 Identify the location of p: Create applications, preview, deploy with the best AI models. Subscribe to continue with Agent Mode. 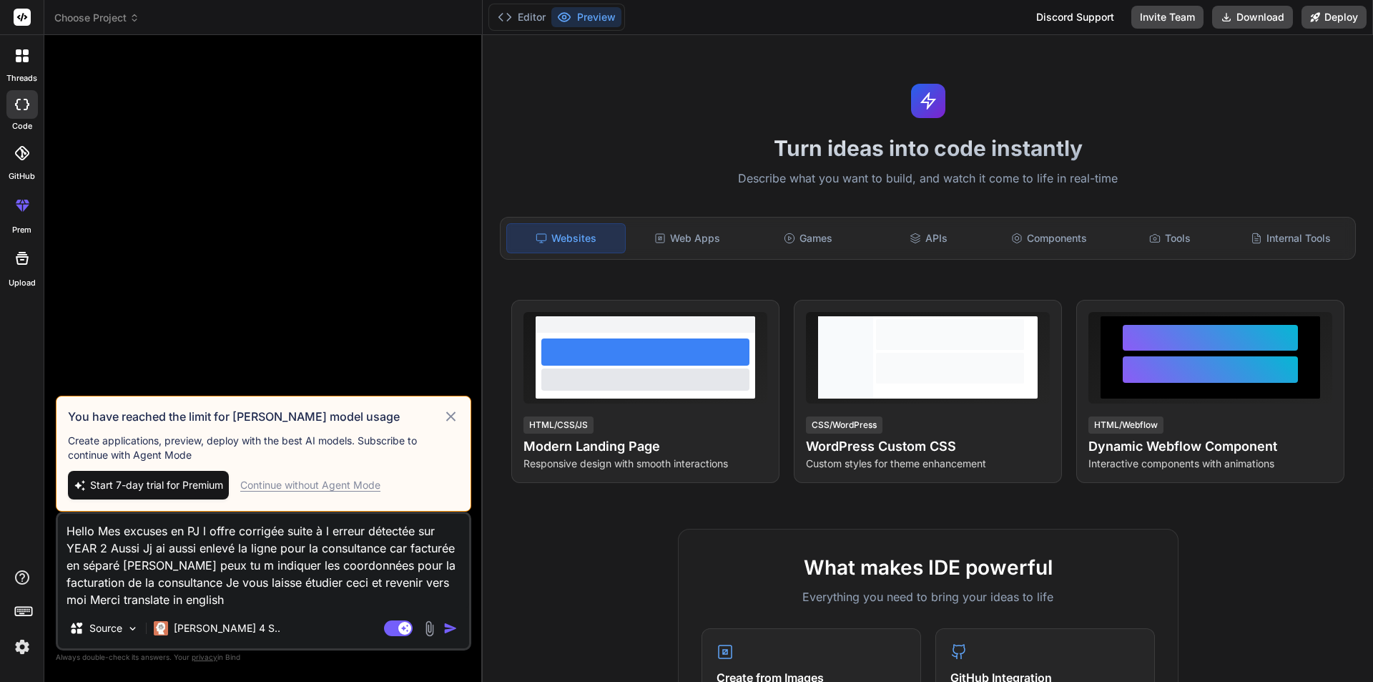
(263, 448).